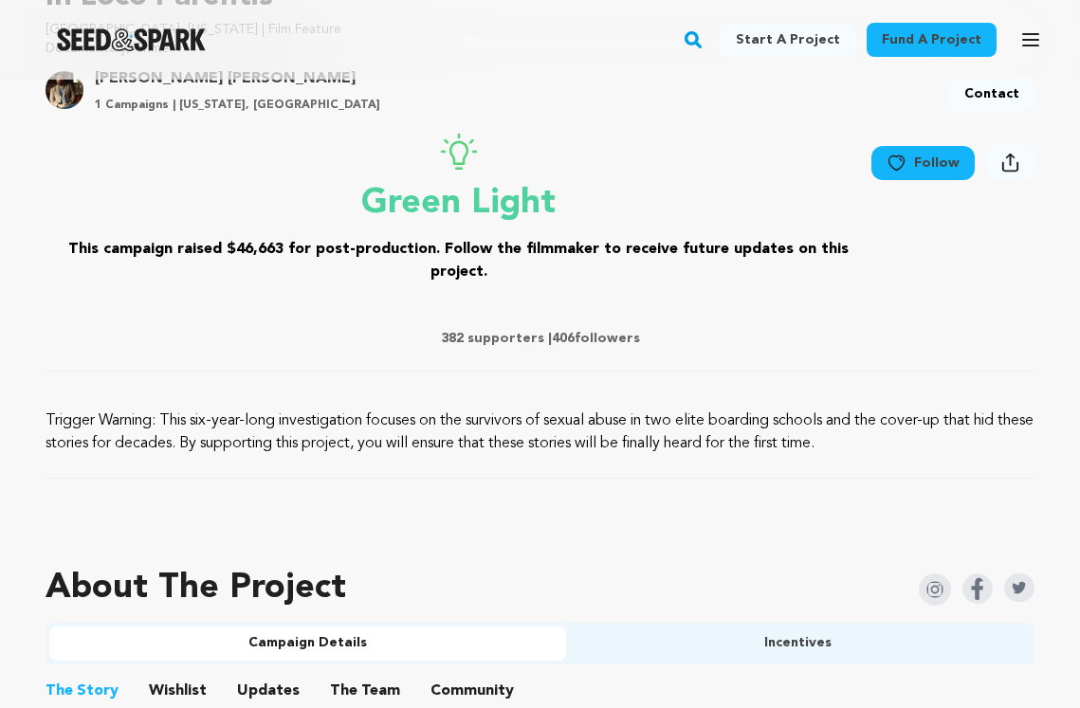  What do you see at coordinates (539, 338) in the screenshot?
I see `p: 382 supporters | followers` at bounding box center [539, 338].